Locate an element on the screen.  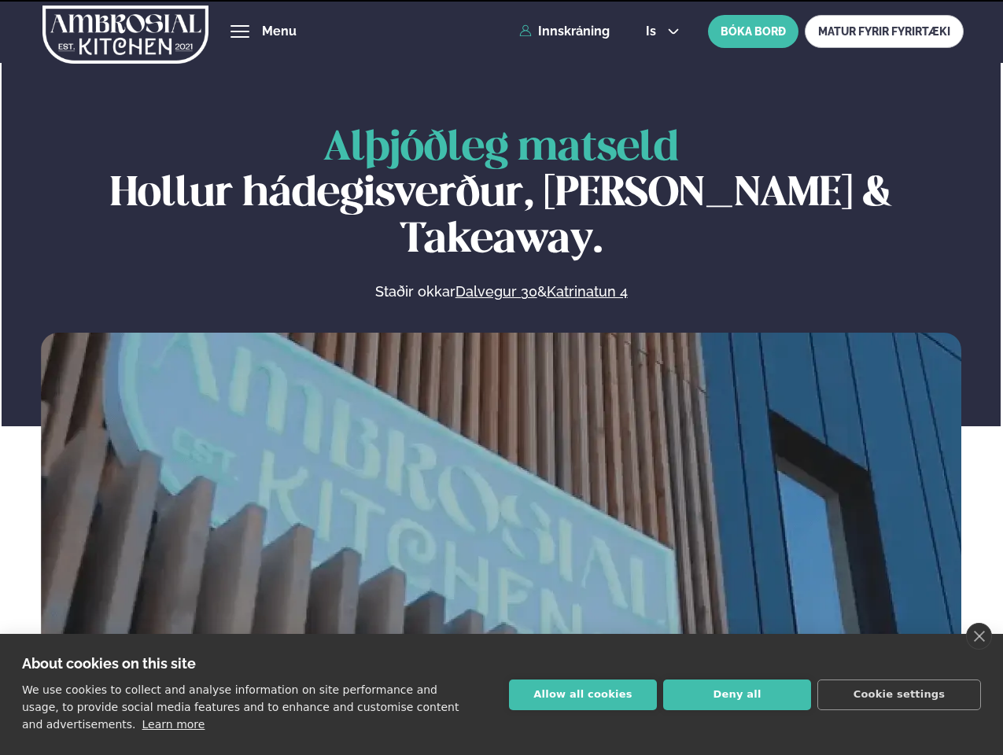
span: is is located at coordinates (653, 31).